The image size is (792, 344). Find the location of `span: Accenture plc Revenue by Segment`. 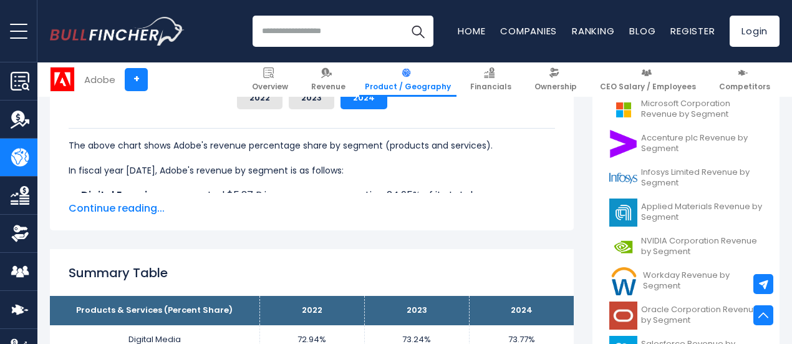

span: Accenture plc Revenue by Segment is located at coordinates (702, 143).